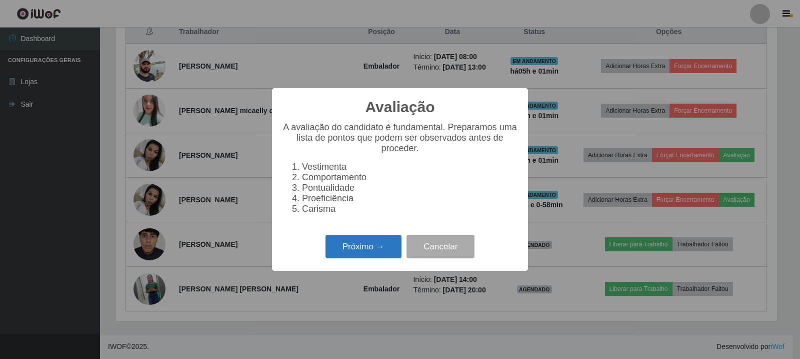 The image size is (800, 359). I want to click on li: Comportamento, so click(410, 177).